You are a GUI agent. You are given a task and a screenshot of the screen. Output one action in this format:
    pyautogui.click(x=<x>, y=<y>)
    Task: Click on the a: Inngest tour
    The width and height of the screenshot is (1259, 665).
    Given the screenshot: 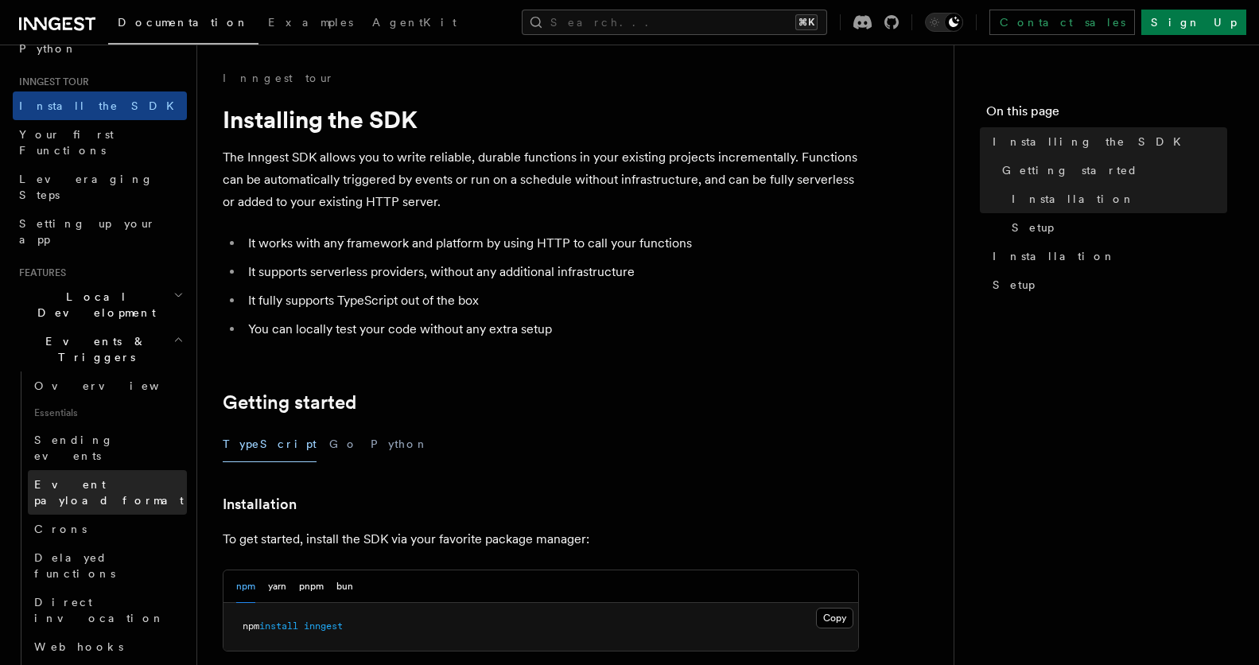 What is the action you would take?
    pyautogui.click(x=278, y=78)
    